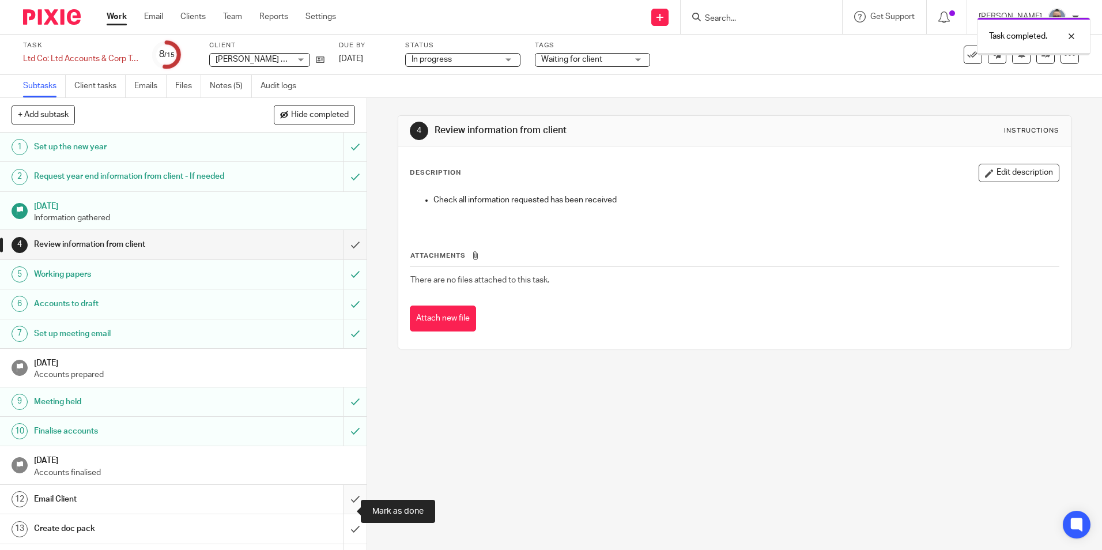 This screenshot has height=550, width=1102. What do you see at coordinates (435, 173) in the screenshot?
I see `p: Description` at bounding box center [435, 173].